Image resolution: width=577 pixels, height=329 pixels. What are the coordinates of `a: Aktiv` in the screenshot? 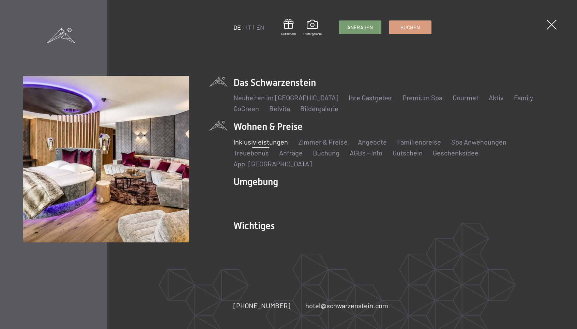 It's located at (496, 98).